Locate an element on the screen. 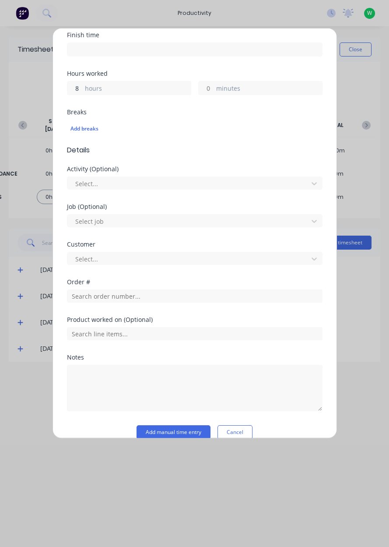 This screenshot has width=389, height=547. div: Notes is located at coordinates (195, 357).